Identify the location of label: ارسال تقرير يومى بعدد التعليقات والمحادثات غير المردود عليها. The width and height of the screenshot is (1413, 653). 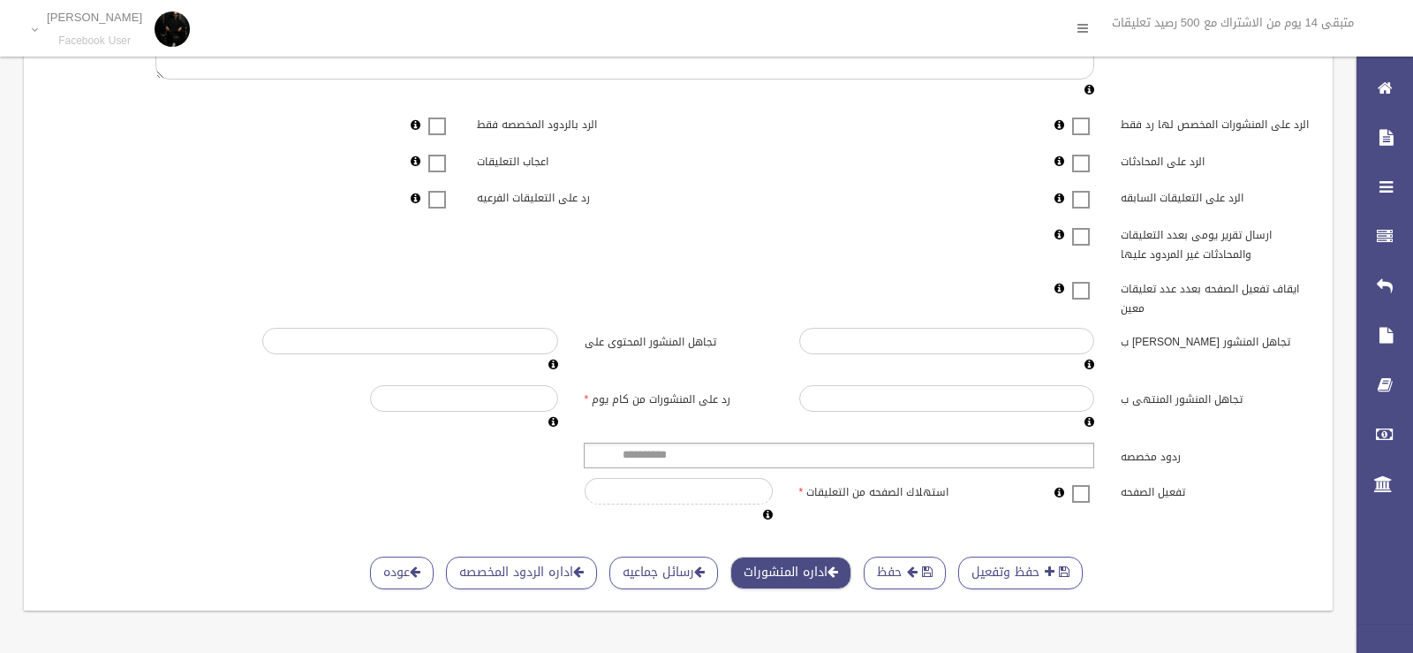
(1214, 242).